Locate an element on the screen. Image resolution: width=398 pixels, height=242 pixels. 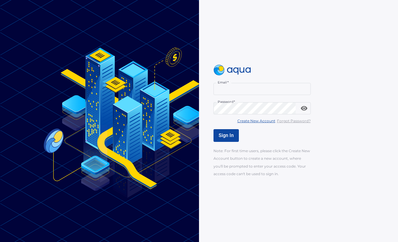
u: Create New Account is located at coordinates (256, 121).